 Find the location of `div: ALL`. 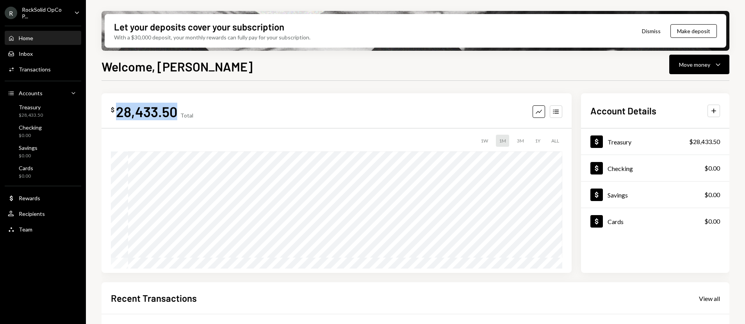

div: ALL is located at coordinates (555, 141).